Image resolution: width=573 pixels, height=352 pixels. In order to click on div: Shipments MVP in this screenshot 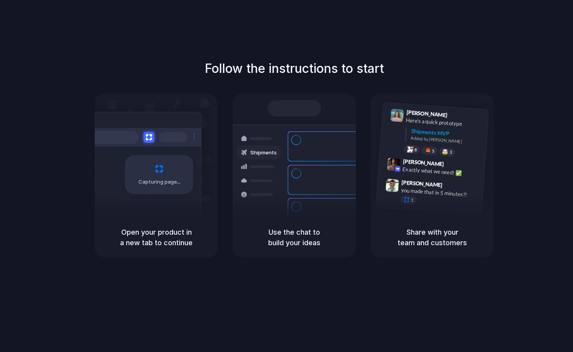, I will do `click(447, 133)`.